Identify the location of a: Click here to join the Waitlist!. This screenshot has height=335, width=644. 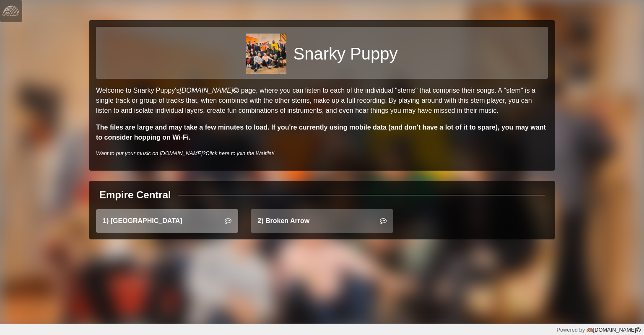
(240, 153).